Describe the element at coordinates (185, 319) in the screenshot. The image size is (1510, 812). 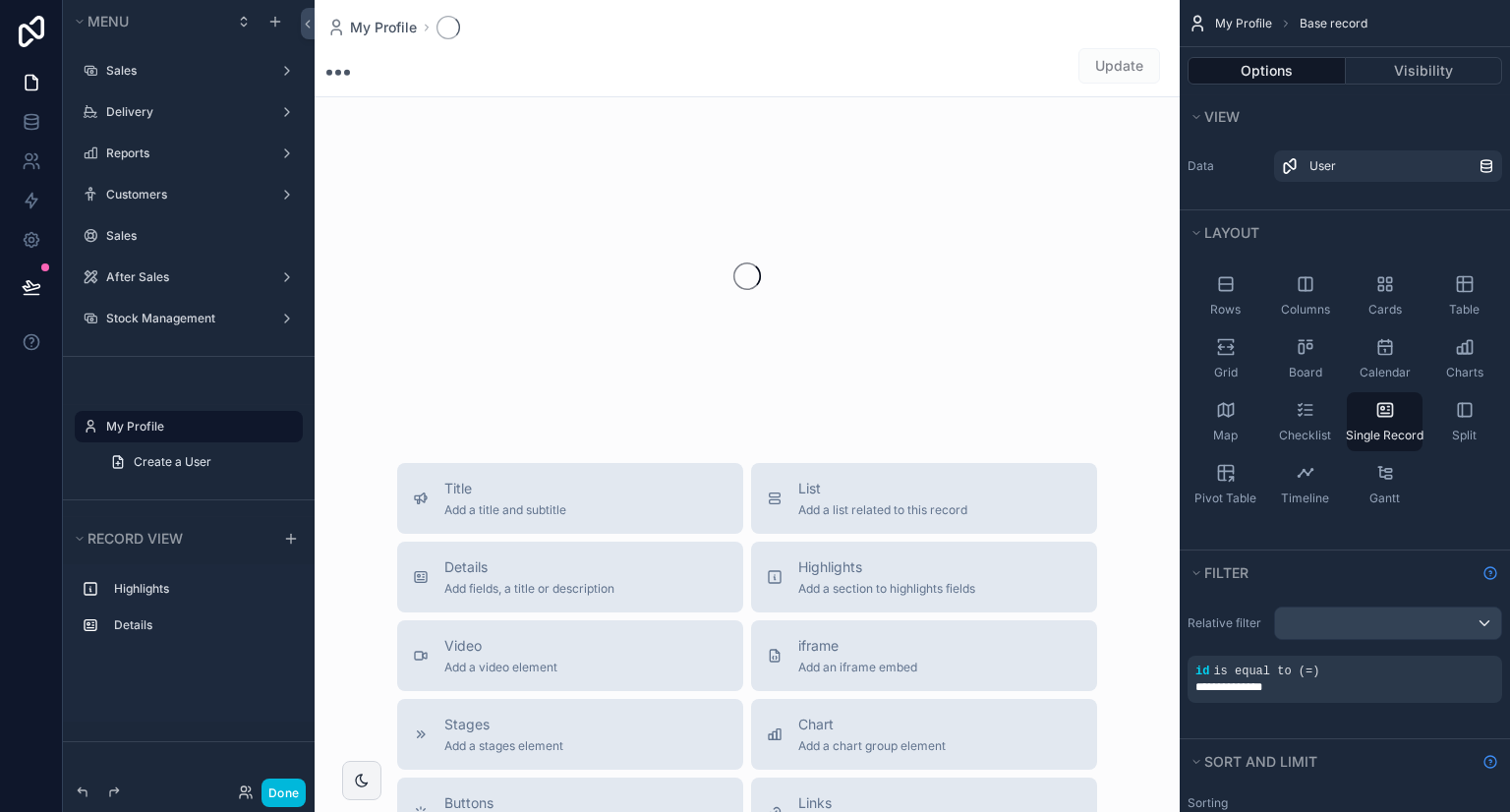
I see `label: Stock Management` at that location.